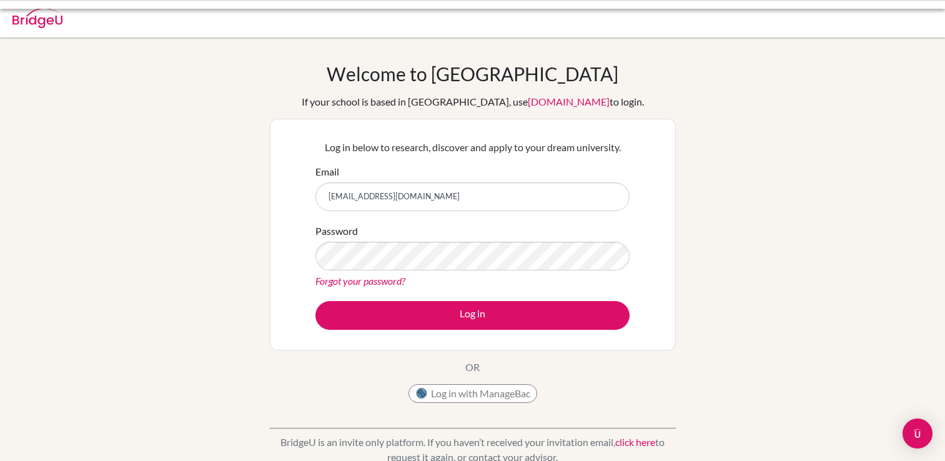  What do you see at coordinates (337, 231) in the screenshot?
I see `label: Password` at bounding box center [337, 231].